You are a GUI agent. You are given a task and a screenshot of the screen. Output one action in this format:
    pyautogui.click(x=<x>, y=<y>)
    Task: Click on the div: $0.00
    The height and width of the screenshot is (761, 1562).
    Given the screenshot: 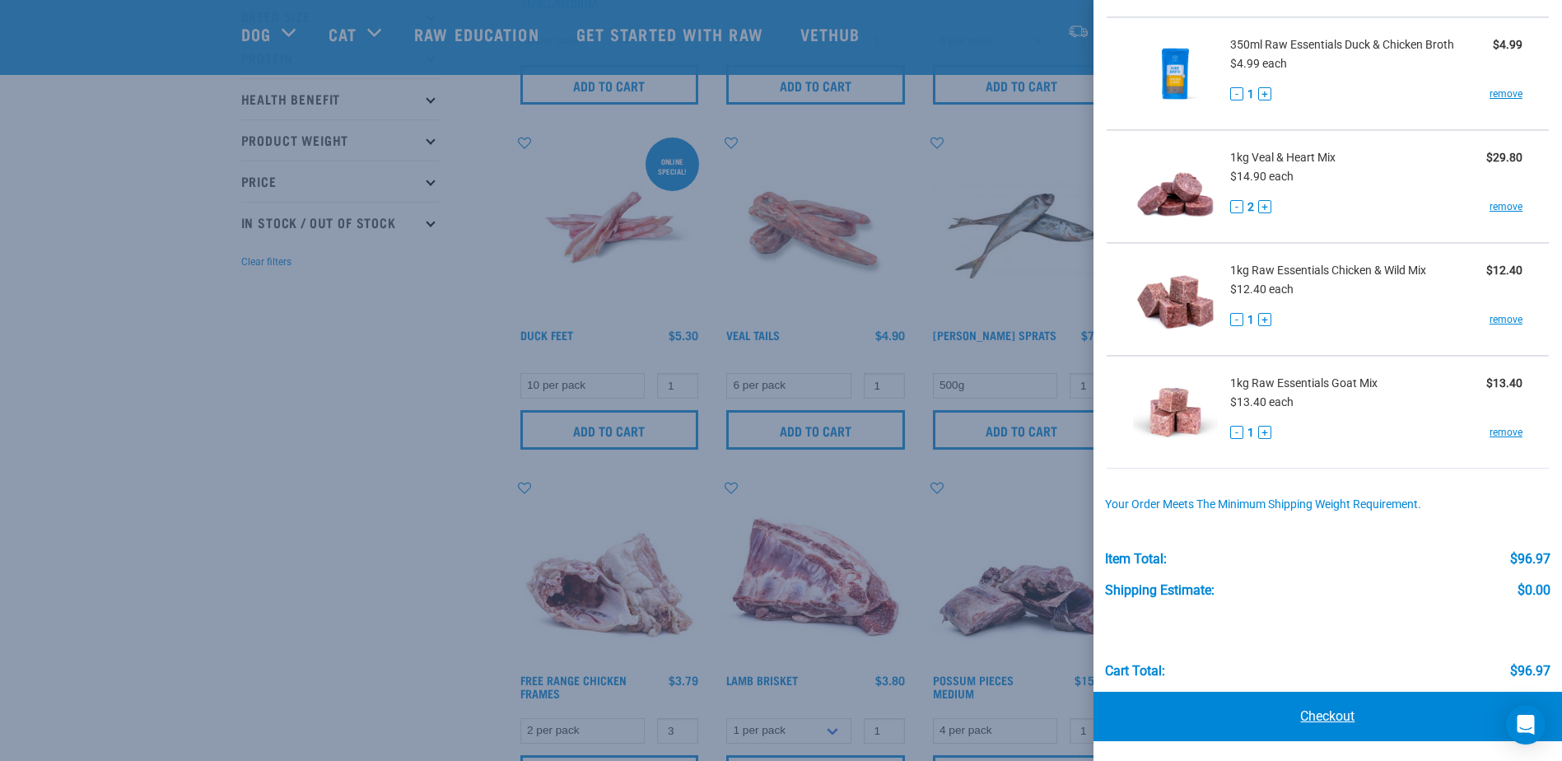 What is the action you would take?
    pyautogui.click(x=1534, y=590)
    